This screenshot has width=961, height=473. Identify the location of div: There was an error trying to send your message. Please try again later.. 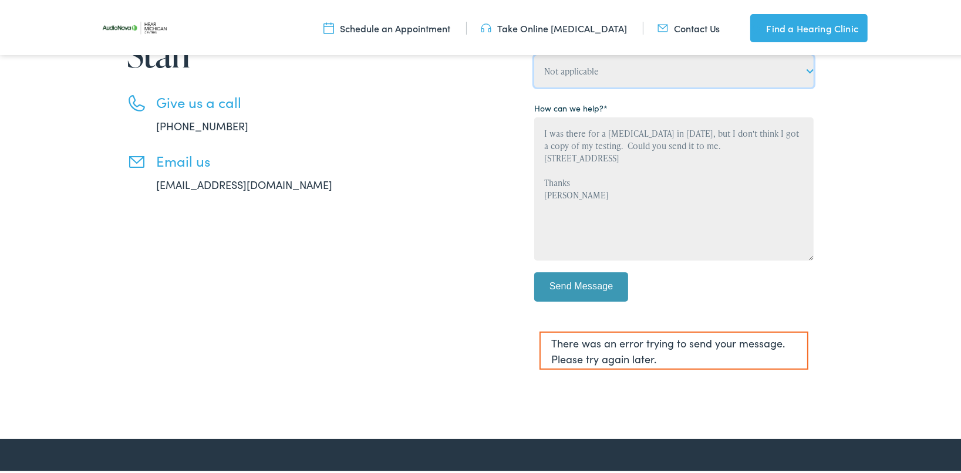
(674, 348).